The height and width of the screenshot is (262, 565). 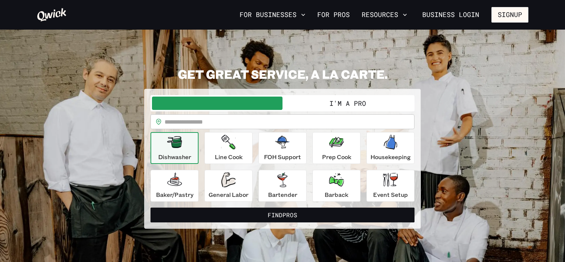 What do you see at coordinates (228, 157) in the screenshot?
I see `p: Line Cook` at bounding box center [228, 157].